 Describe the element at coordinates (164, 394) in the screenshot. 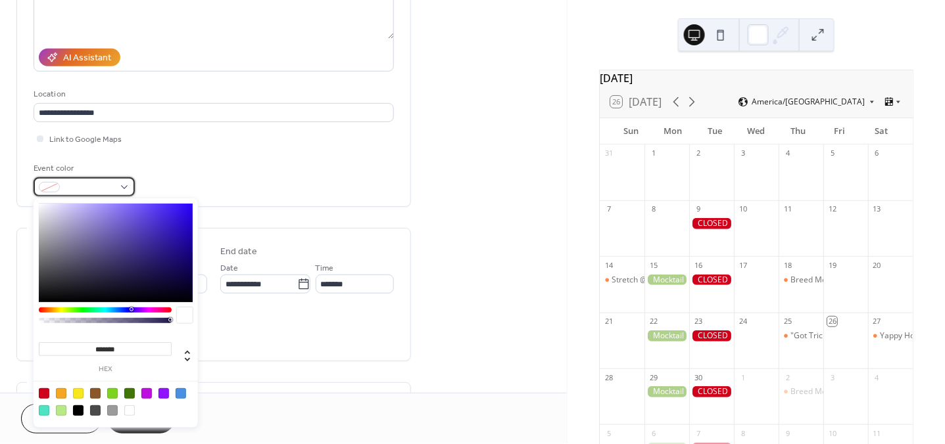

I see `div: #9013FE` at that location.